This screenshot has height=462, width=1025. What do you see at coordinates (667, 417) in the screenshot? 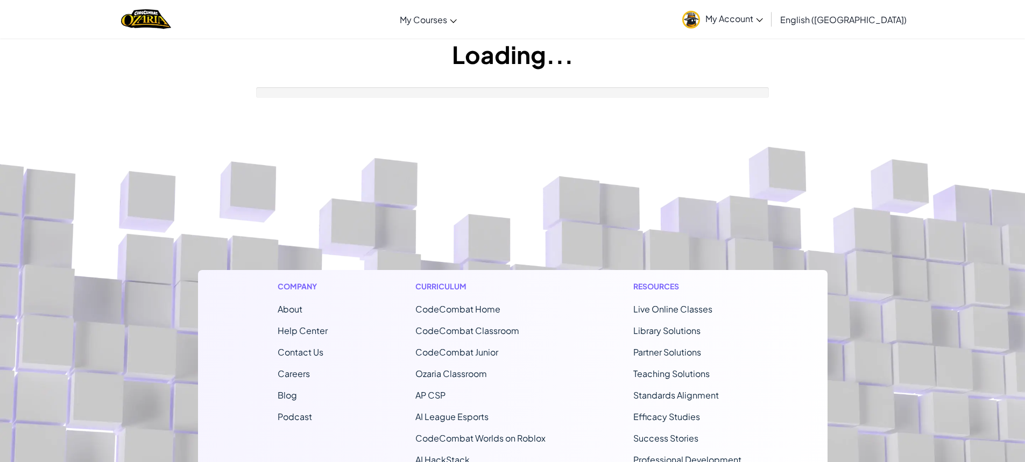
I see `a: Efficacy Studies` at bounding box center [667, 417].